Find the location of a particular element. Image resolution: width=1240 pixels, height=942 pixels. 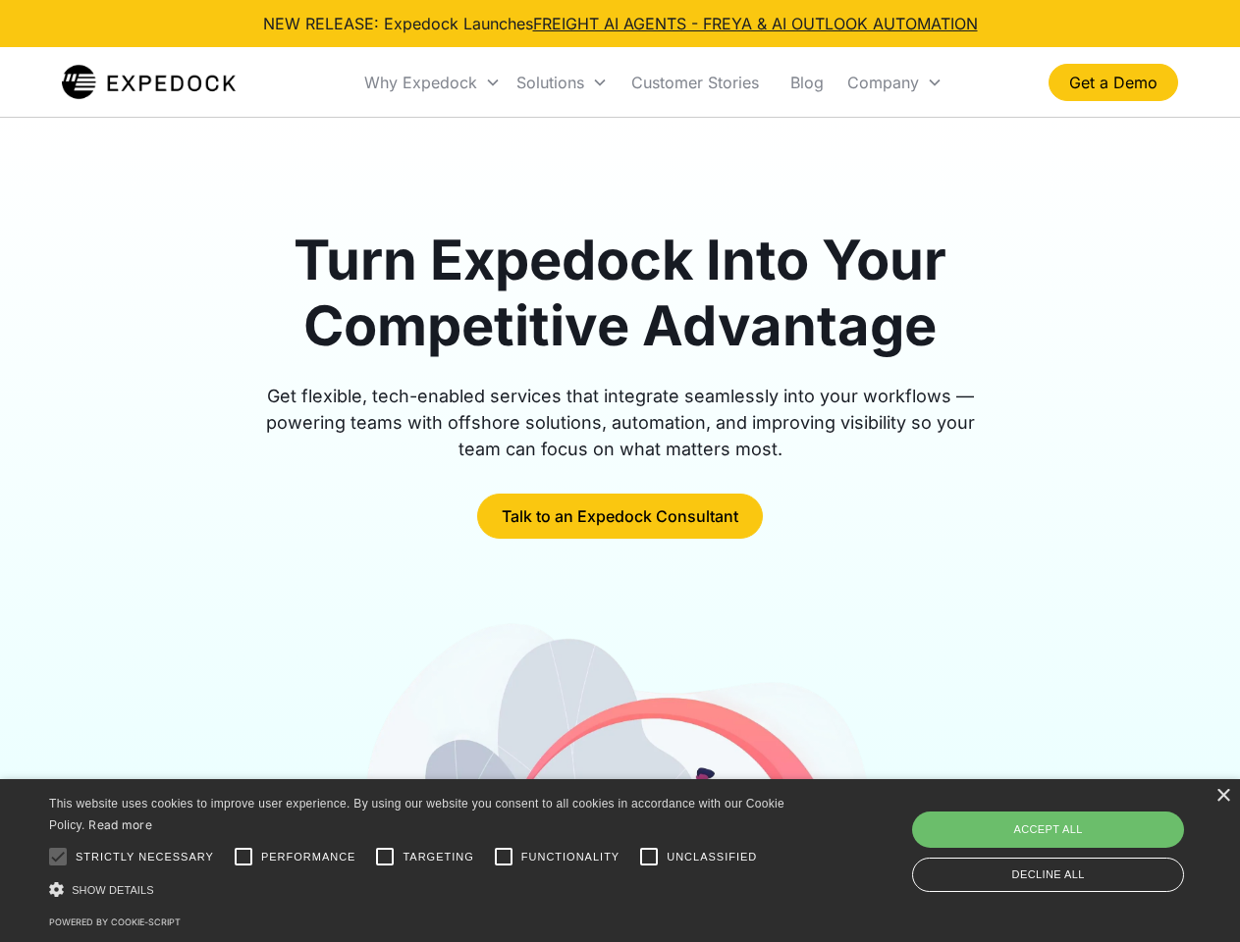

a: Get a Demo is located at coordinates (1113, 82).